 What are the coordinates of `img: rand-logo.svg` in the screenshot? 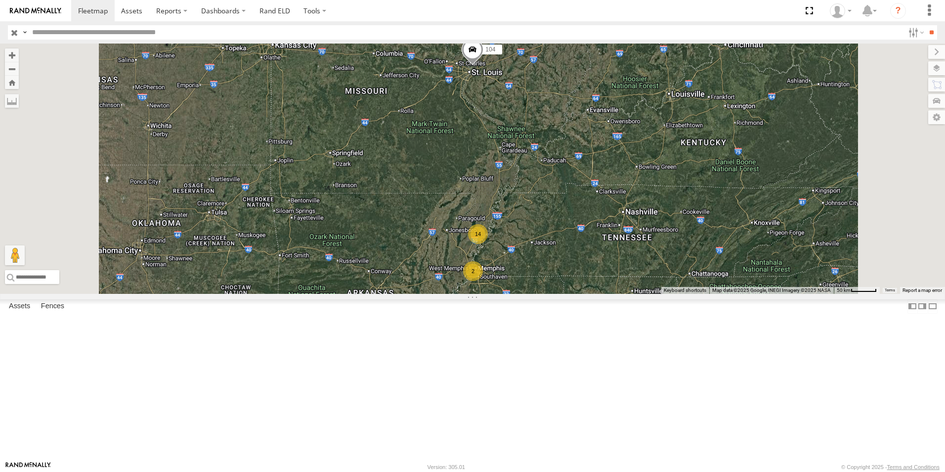 It's located at (36, 11).